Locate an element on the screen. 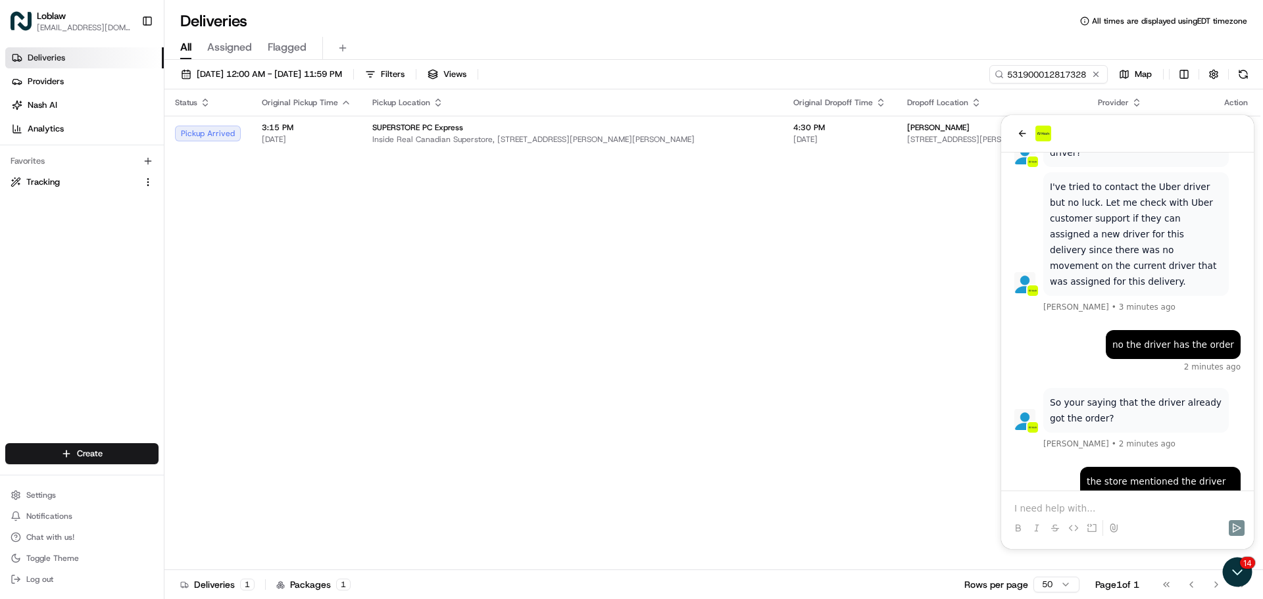  a: Nash AI is located at coordinates (84, 105).